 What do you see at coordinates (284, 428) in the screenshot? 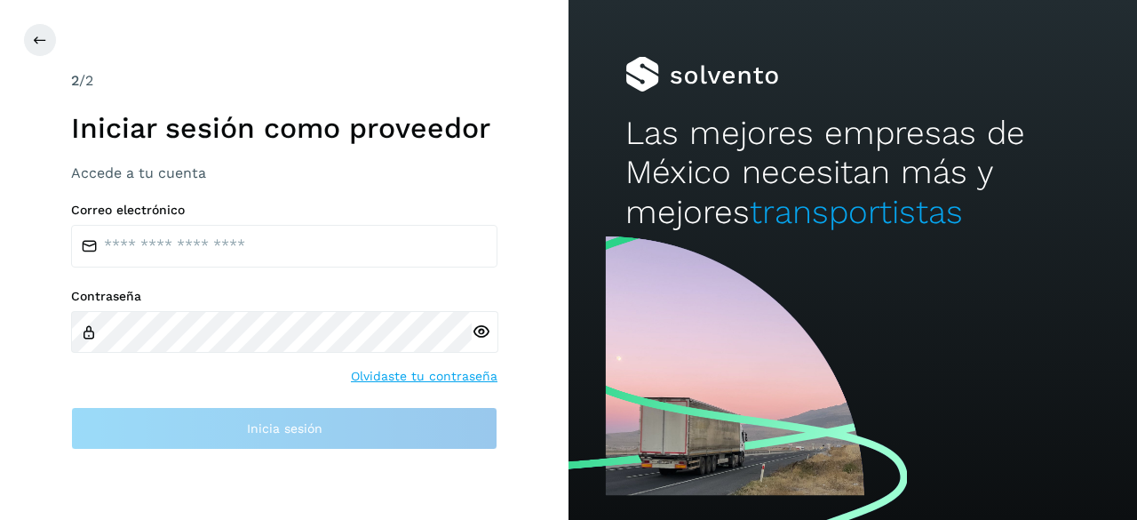
I see `span: Inicia sesión` at bounding box center [284, 428].